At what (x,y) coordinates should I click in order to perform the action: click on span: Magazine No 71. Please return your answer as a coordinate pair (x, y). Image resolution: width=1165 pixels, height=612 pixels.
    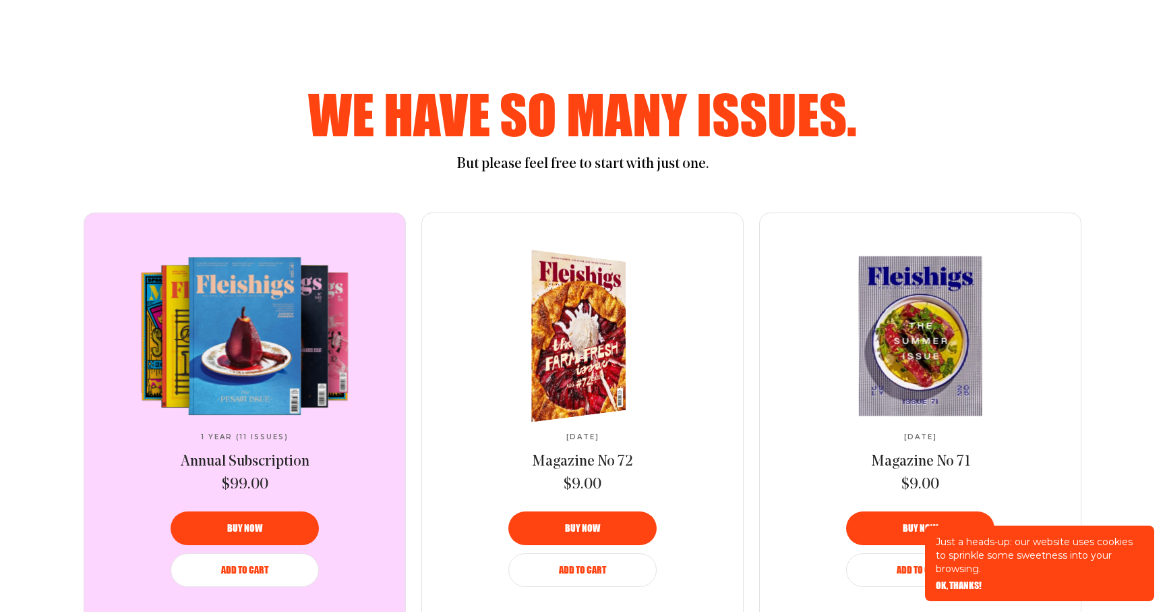
    Looking at the image, I should click on (920, 461).